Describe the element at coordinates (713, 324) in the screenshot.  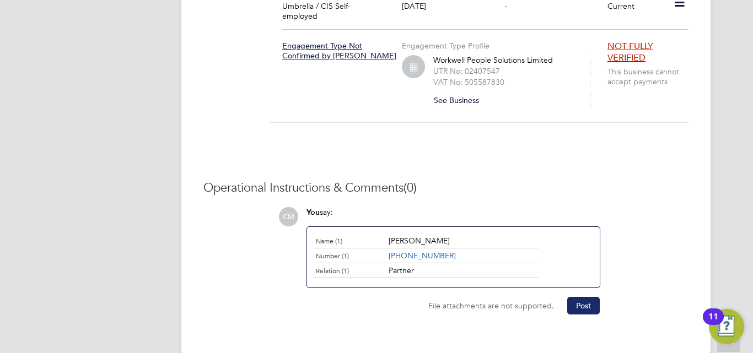
I see `div: 11` at that location.